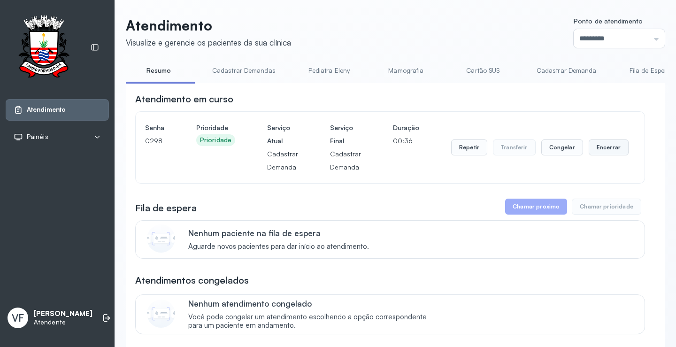  What do you see at coordinates (166, 208) in the screenshot?
I see `h3: Fila de espera` at bounding box center [166, 208].